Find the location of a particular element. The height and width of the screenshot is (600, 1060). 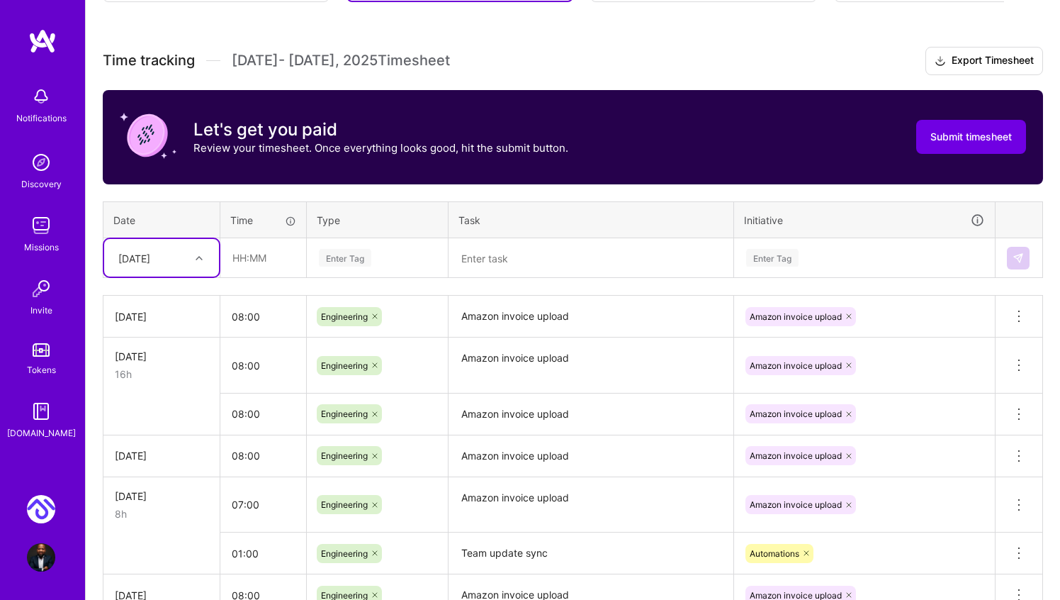

span: Automations is located at coordinates (775, 553).